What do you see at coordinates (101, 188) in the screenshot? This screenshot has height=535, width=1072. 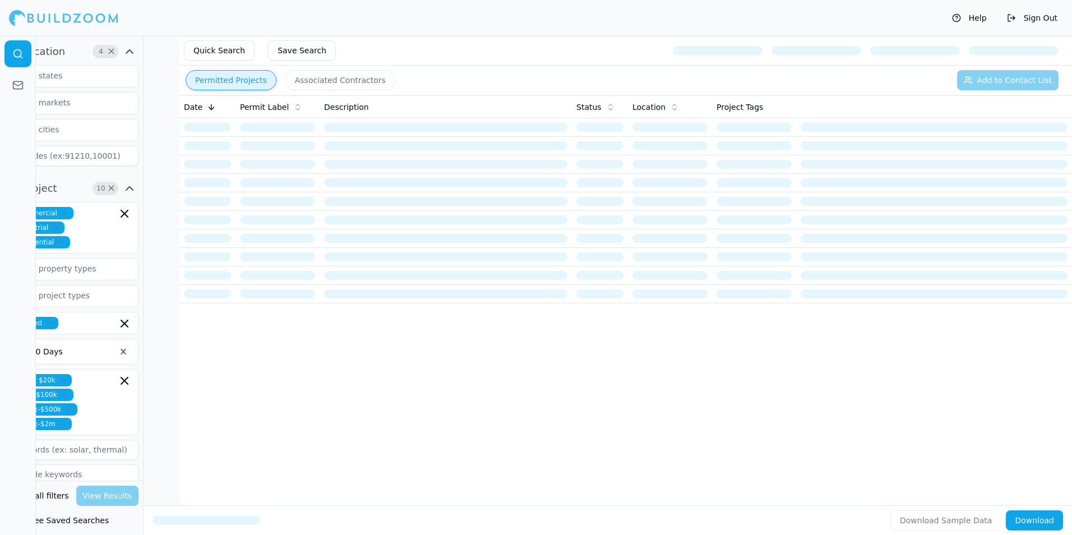 I see `span: 10` at bounding box center [101, 188].